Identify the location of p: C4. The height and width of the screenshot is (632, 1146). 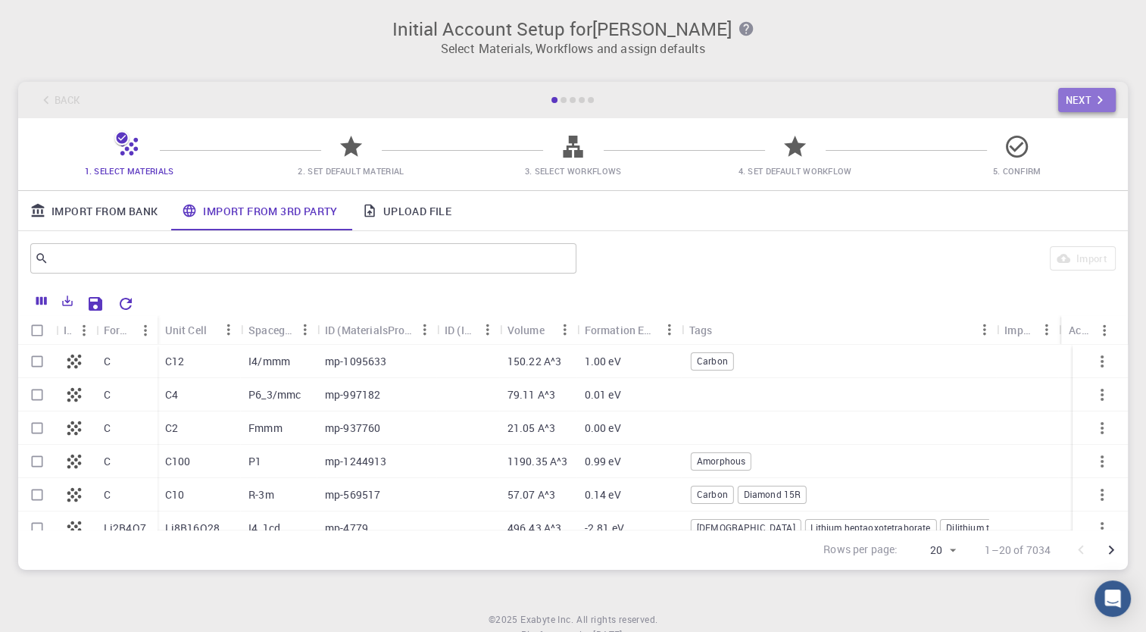
(171, 395).